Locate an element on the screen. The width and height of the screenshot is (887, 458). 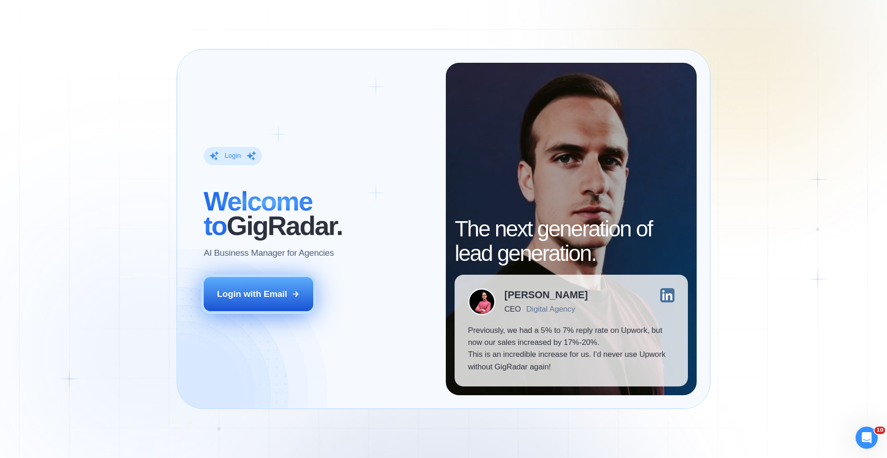
h2: The next generation of lead generation. is located at coordinates (571, 242).